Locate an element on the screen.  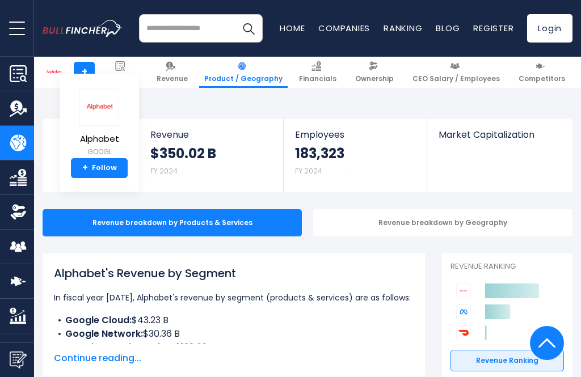
a: Go to homepage is located at coordinates (91, 28).